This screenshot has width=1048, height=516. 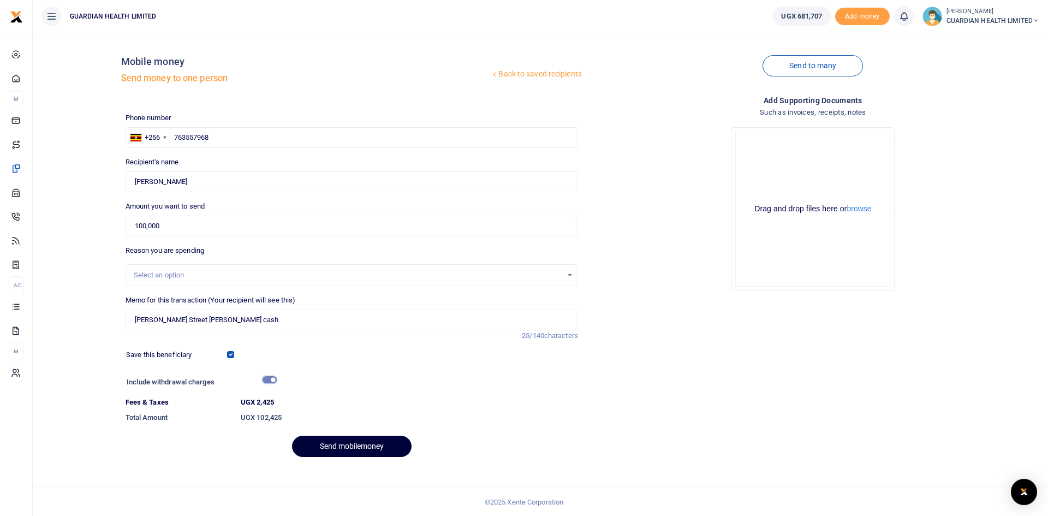 What do you see at coordinates (863, 16) in the screenshot?
I see `span: Add money` at bounding box center [863, 16].